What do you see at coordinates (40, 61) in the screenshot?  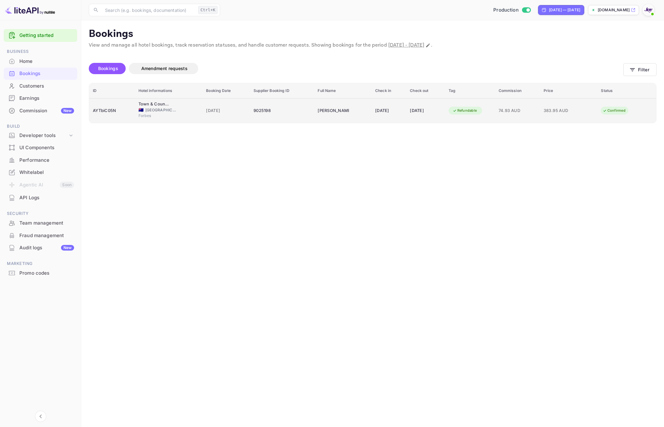 I see `a: Home` at bounding box center [40, 61].